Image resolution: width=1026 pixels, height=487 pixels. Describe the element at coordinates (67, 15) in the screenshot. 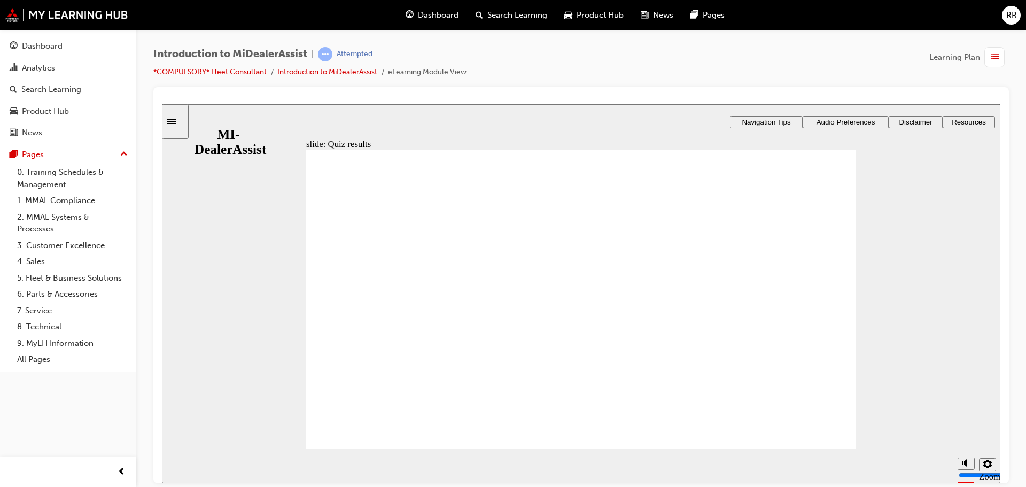

I see `a: mmal` at that location.